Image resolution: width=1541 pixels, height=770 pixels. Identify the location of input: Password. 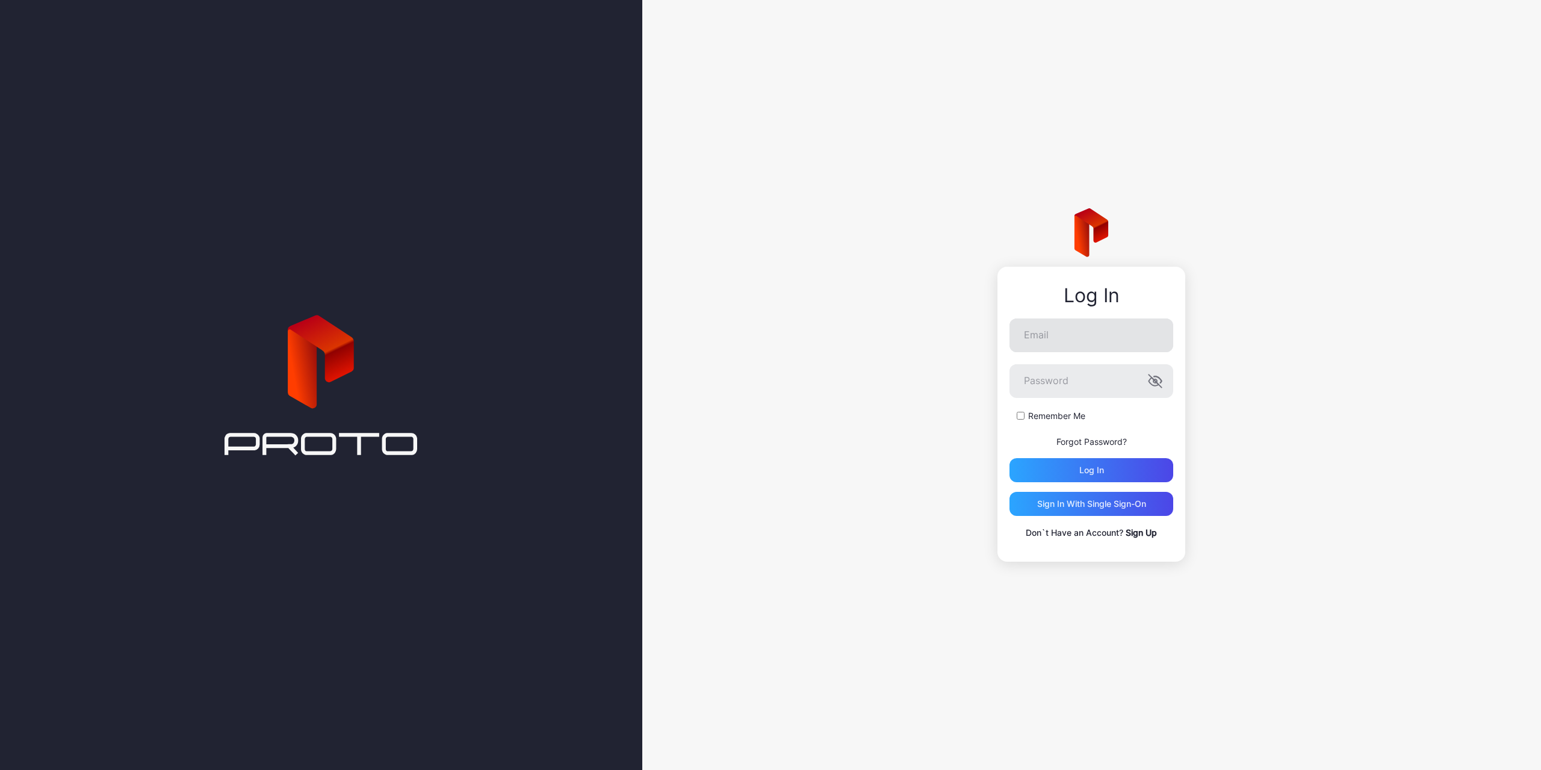
(1091, 381).